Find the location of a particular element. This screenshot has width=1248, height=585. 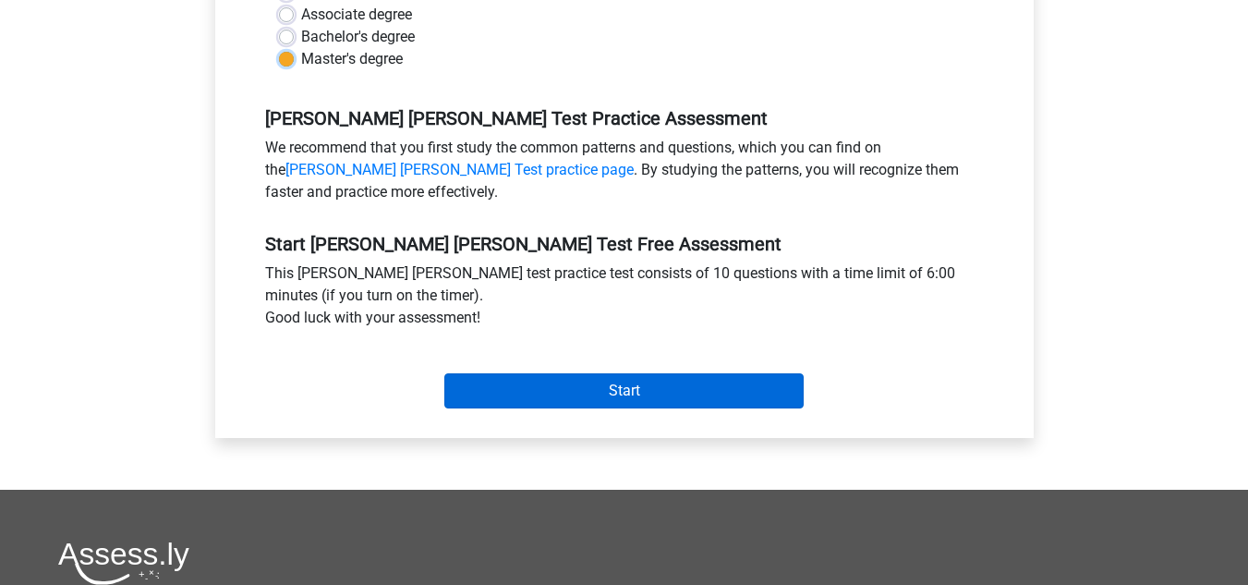

img: Assessly logo is located at coordinates (124, 563).